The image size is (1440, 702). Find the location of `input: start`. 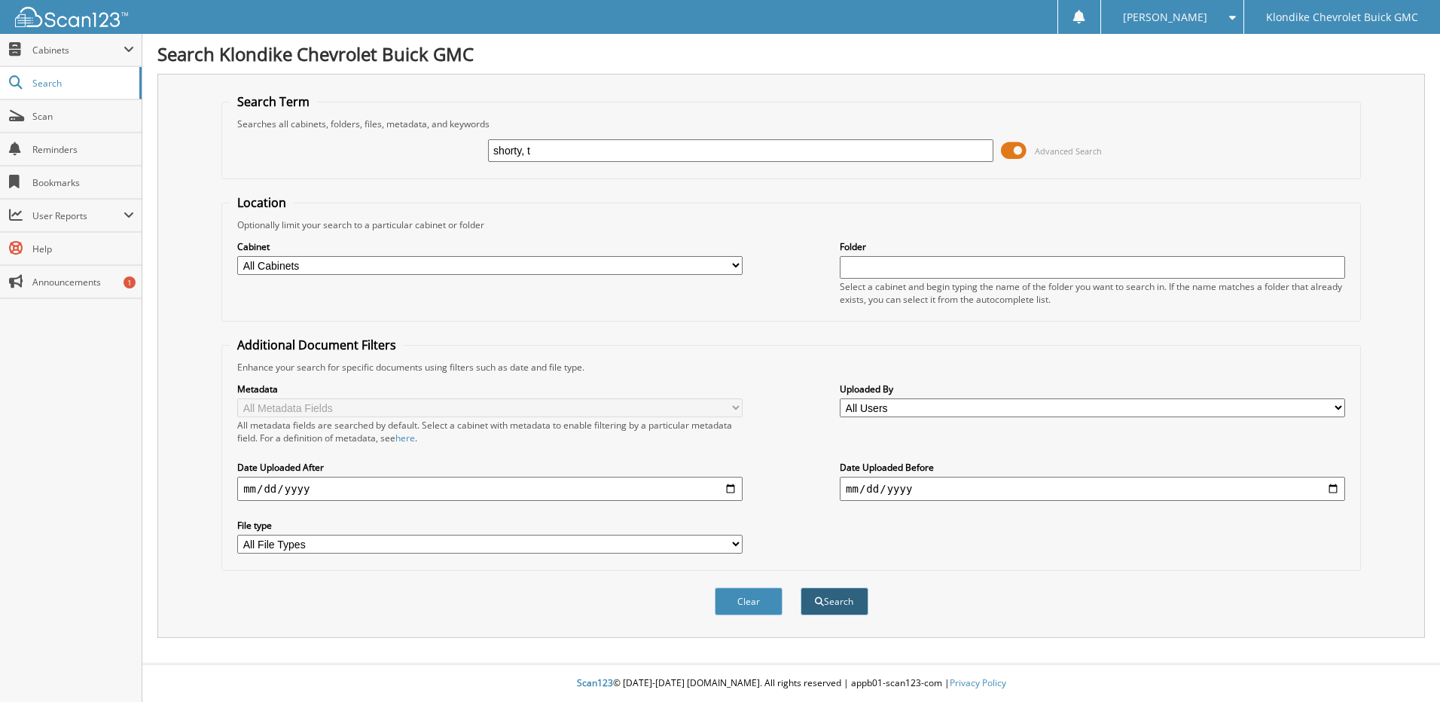

input: start is located at coordinates (490, 489).